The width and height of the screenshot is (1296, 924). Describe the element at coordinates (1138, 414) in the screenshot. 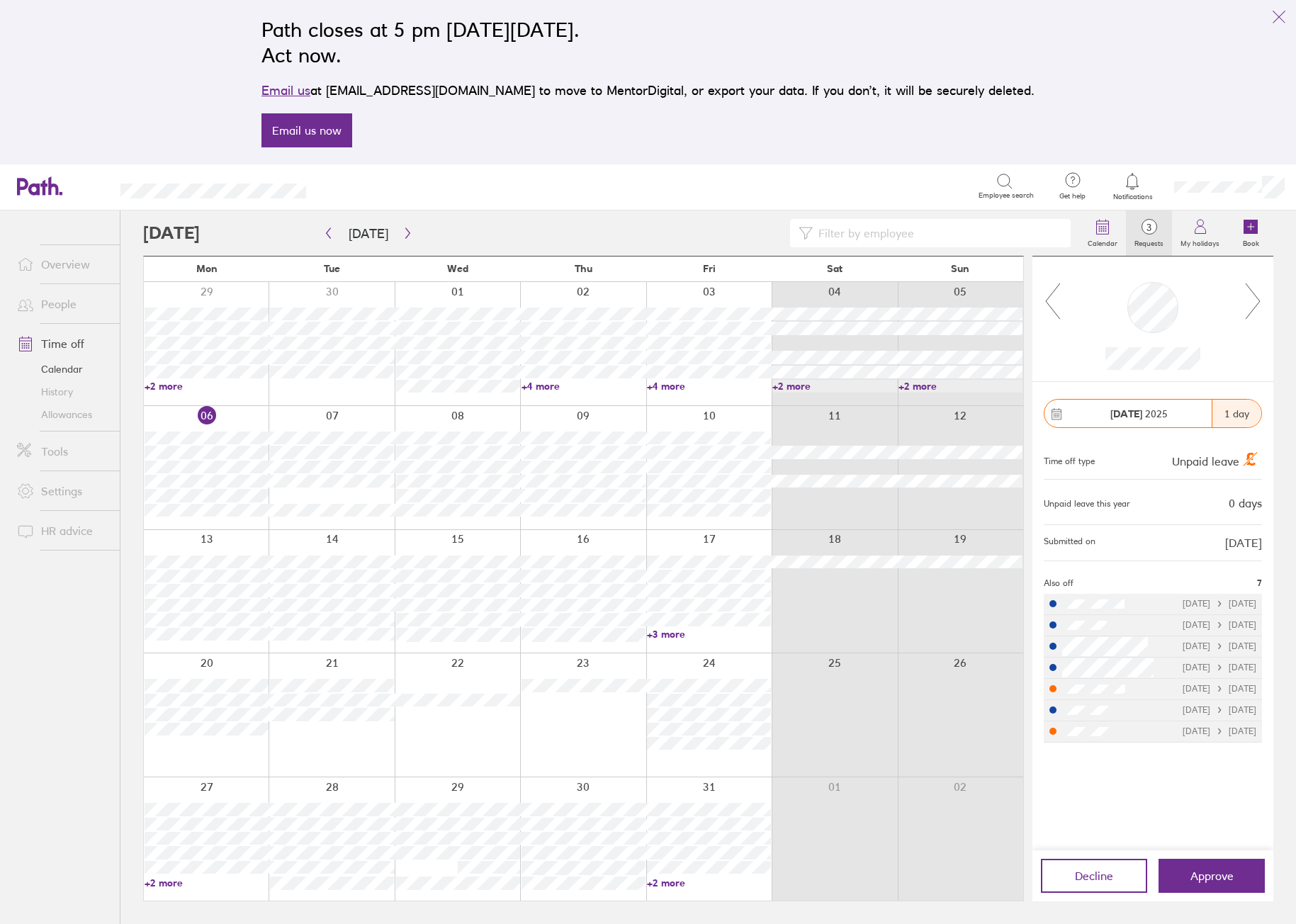

I see `span: 2025` at that location.